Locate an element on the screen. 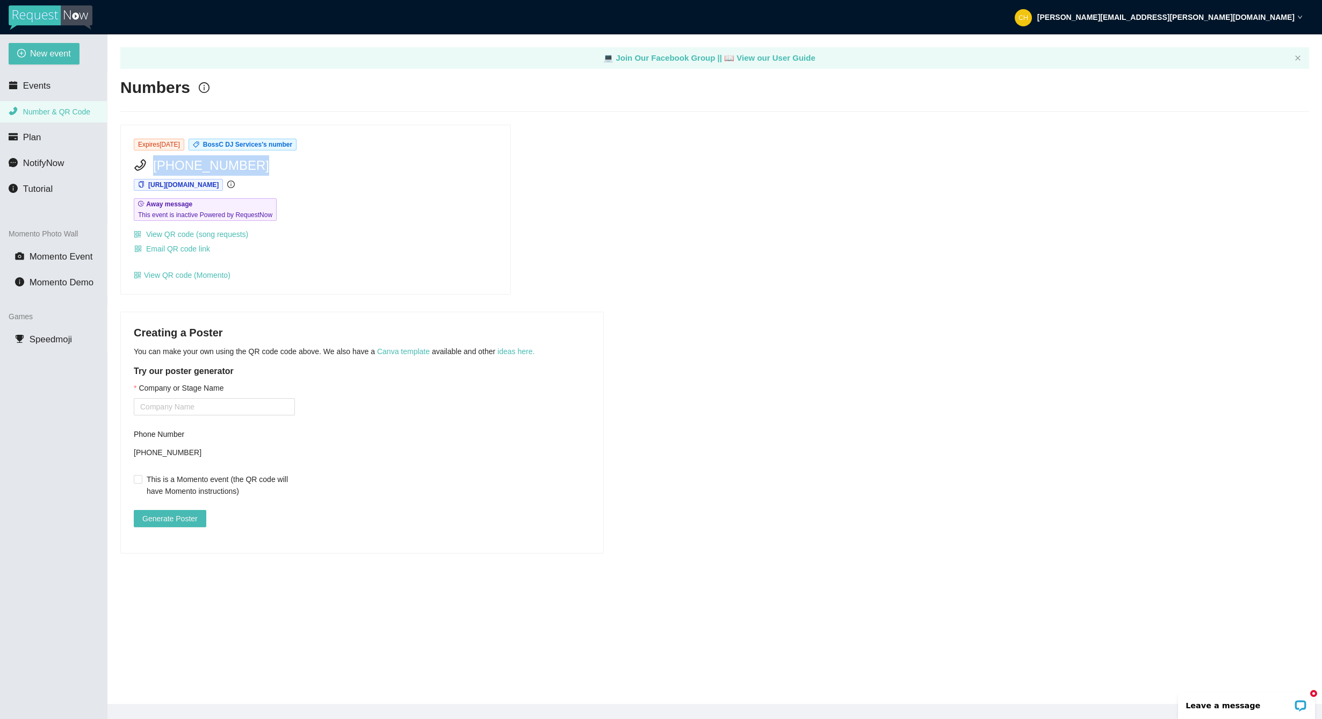  button: close is located at coordinates (1298, 58).